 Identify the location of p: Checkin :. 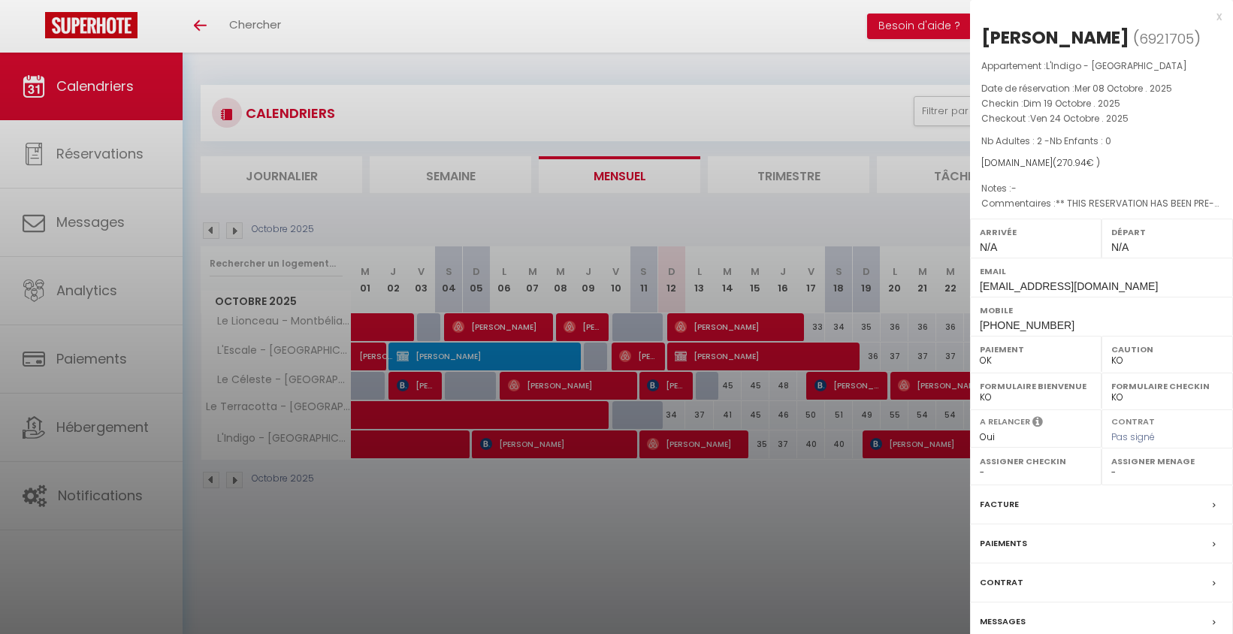
(1101, 104).